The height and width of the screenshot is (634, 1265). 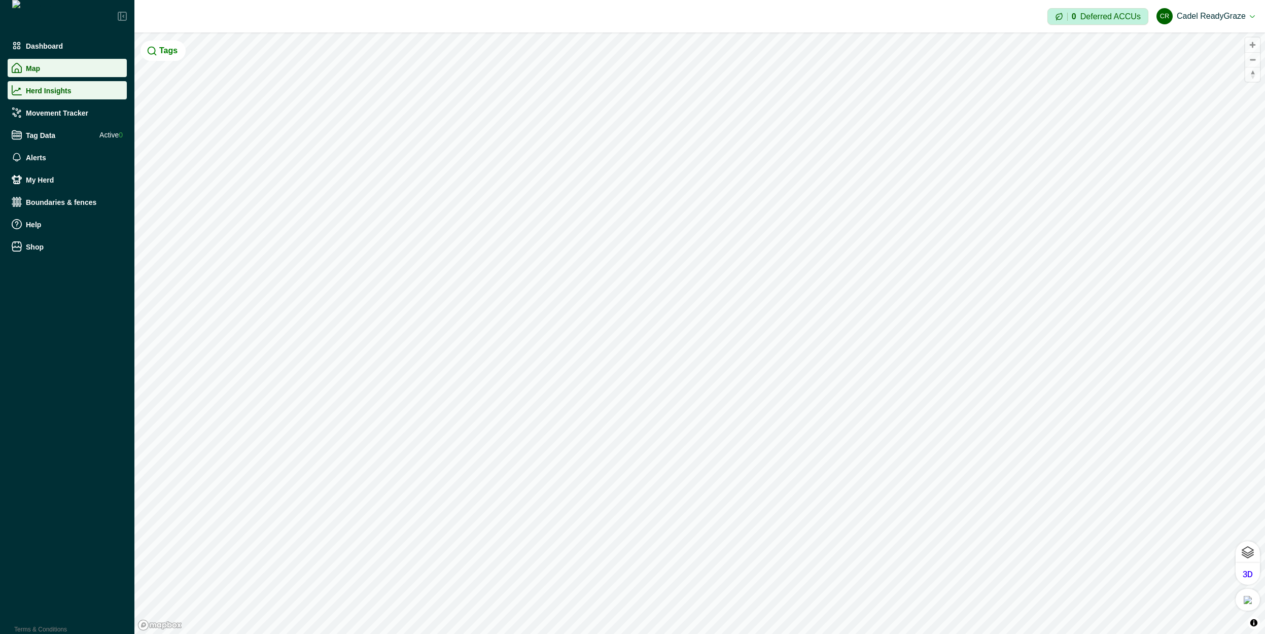 I want to click on a: Help, so click(x=67, y=224).